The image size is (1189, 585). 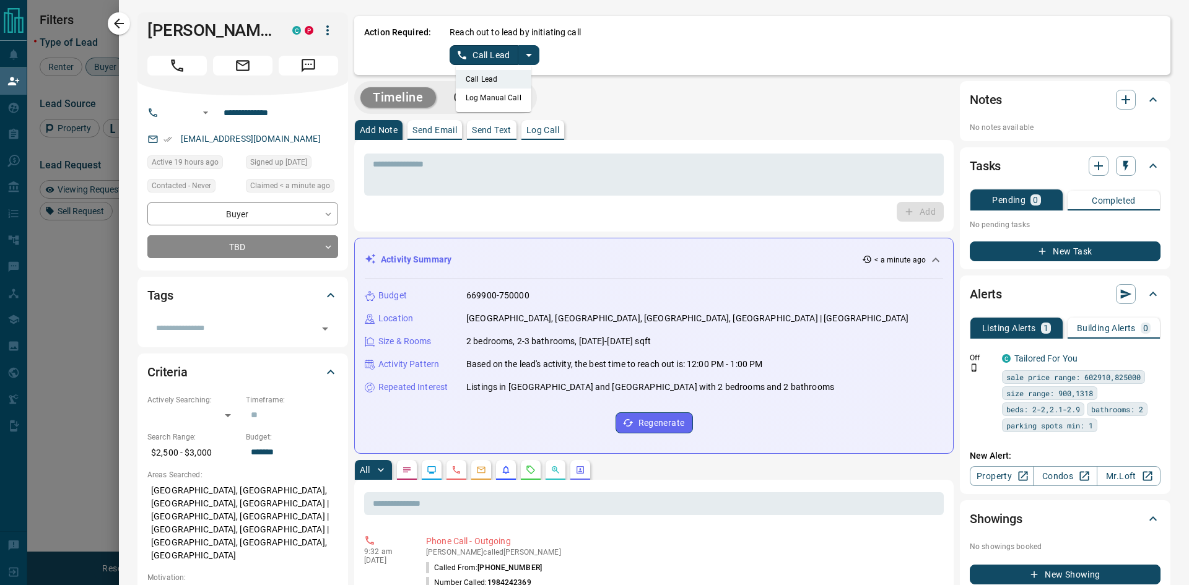 What do you see at coordinates (982, 358) in the screenshot?
I see `p: Off` at bounding box center [982, 358].